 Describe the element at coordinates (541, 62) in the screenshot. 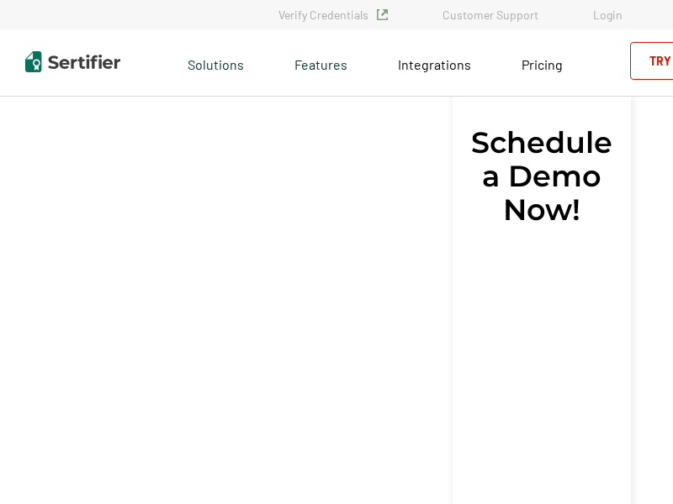

I see `a: Pricing` at that location.